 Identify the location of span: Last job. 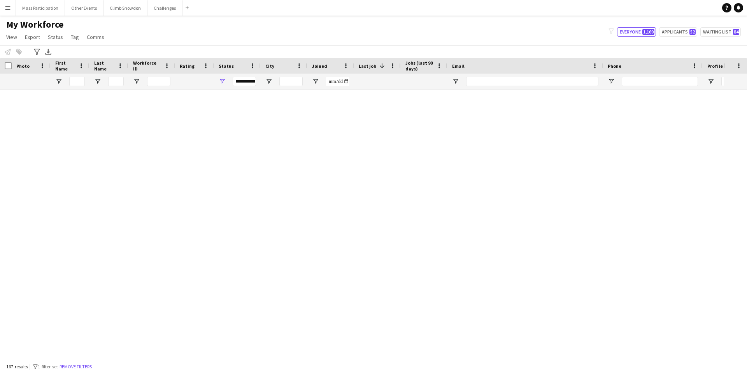
(367, 66).